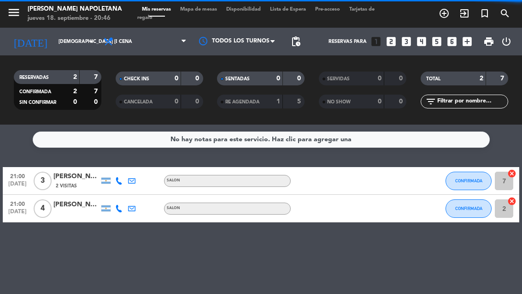 This screenshot has width=522, height=294. I want to click on span: RE AGENDADA, so click(242, 102).